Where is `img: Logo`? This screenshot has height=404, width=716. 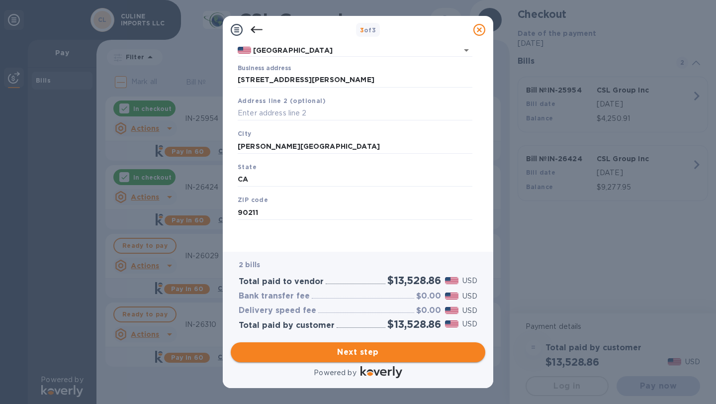 img: Logo is located at coordinates (381, 372).